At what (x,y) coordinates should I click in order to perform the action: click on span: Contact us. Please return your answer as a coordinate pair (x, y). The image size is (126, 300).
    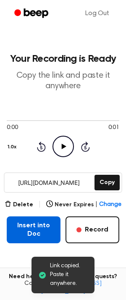
    Looking at the image, I should click on (63, 287).